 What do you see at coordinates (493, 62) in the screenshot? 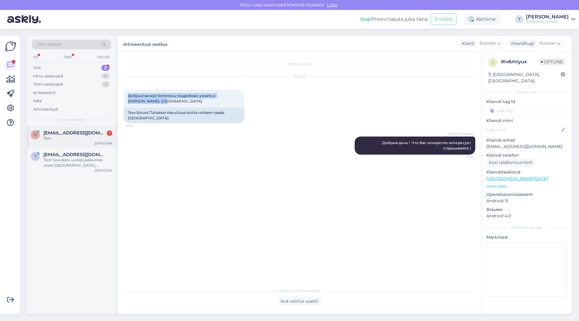
I see `span: i` at bounding box center [493, 62].